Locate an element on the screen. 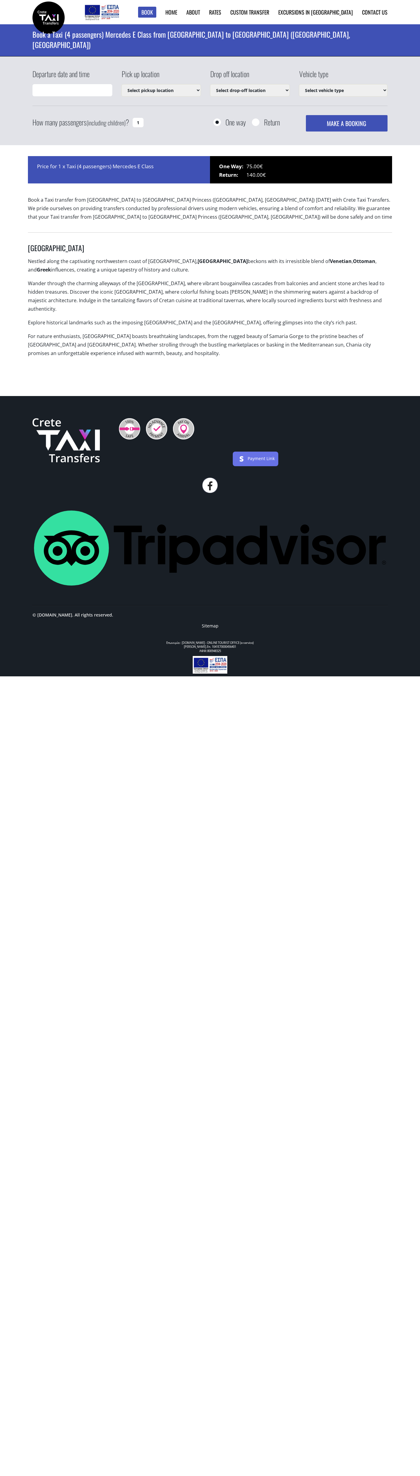  a: Crete Taxi Transfers | Book a Taxi transfer from Chania city to Corissia Princess (Georgioupolis,... is located at coordinates (49, 17).